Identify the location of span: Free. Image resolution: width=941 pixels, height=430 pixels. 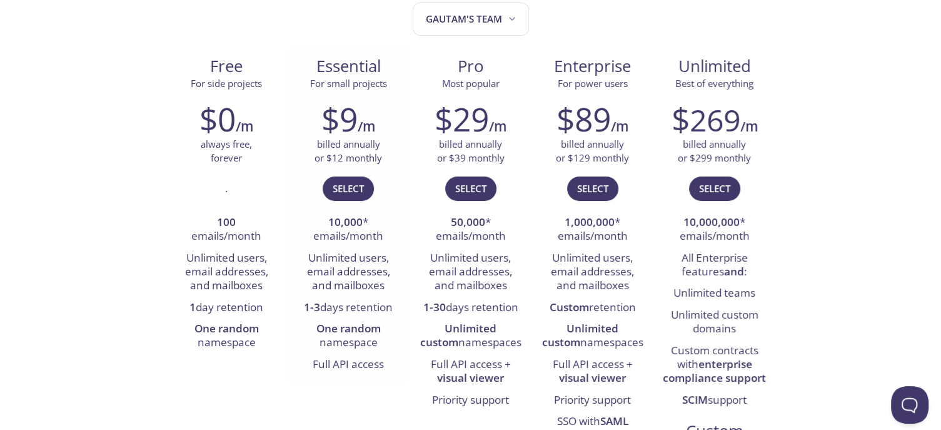
(226, 66).